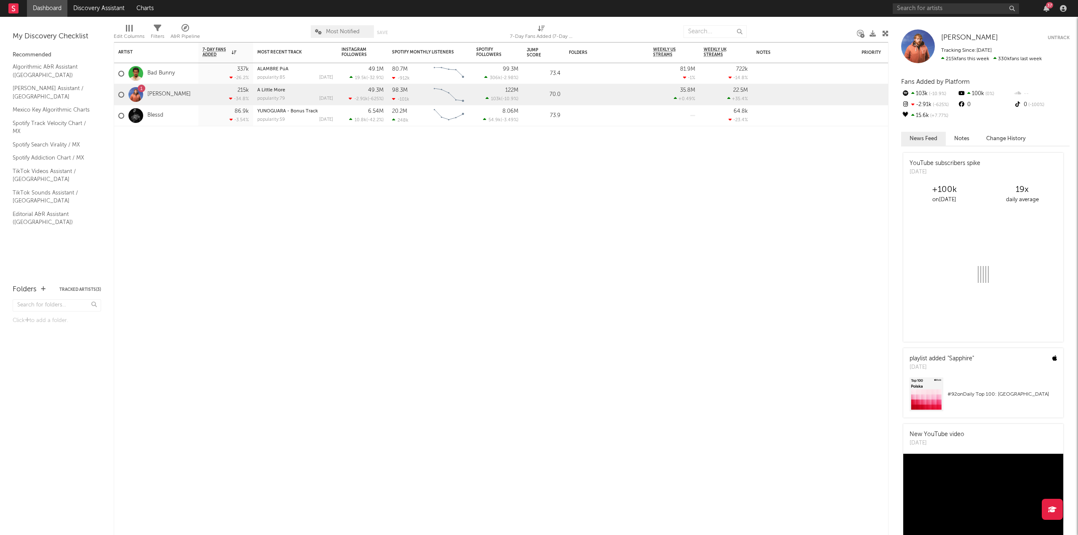  What do you see at coordinates (937, 434) in the screenshot?
I see `div: New YouTube video` at bounding box center [937, 434].